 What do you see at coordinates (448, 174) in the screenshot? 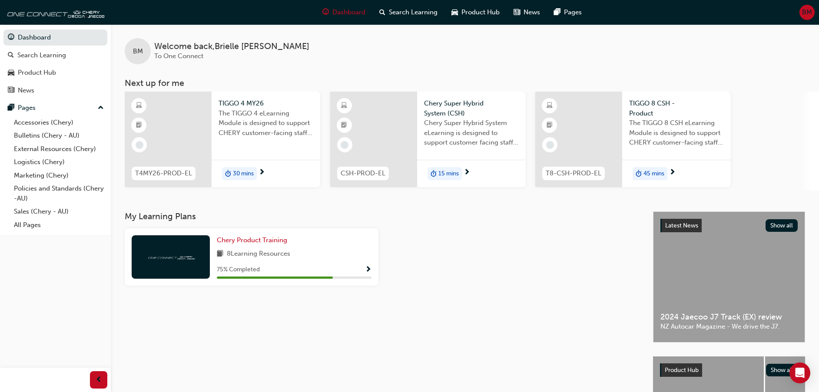
I see `span: 15 mins` at bounding box center [448, 174].